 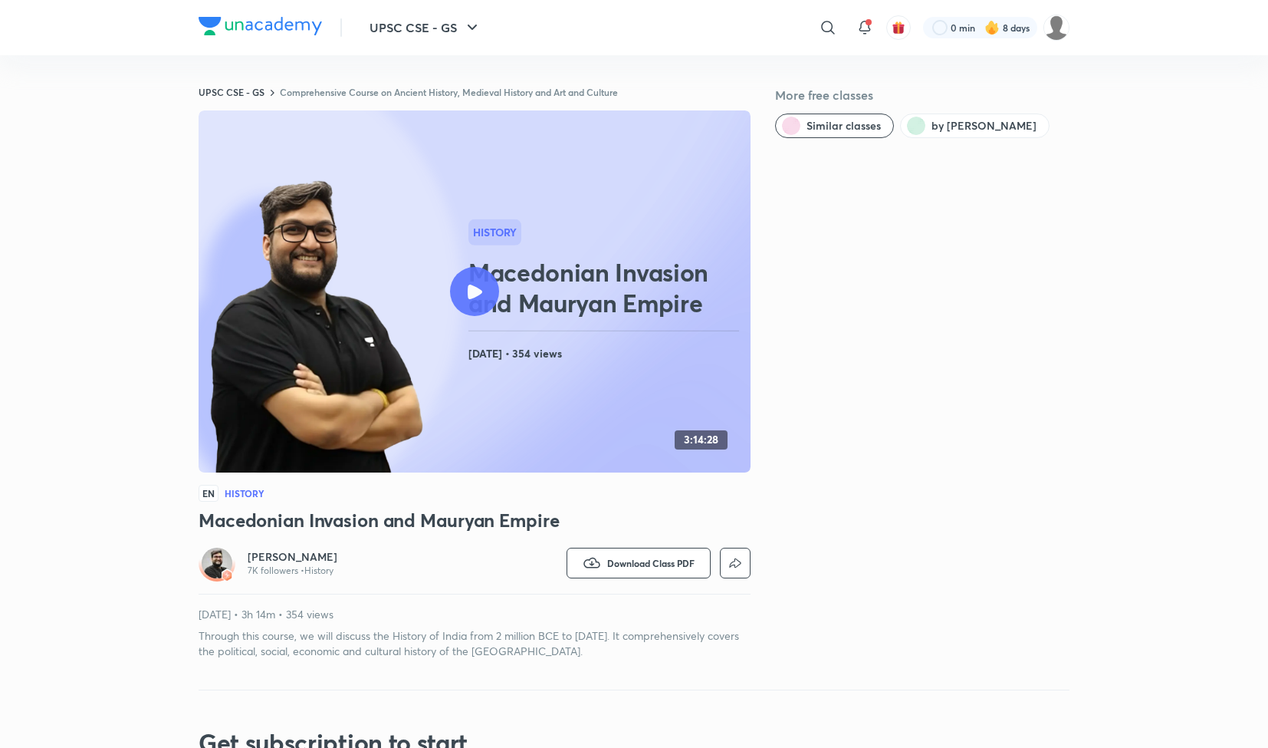 I want to click on button: UPSC CSE - GS, so click(x=426, y=28).